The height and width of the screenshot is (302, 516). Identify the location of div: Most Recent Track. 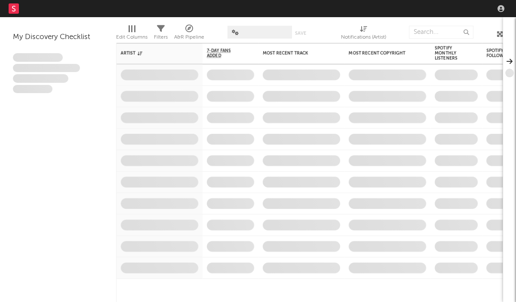
(295, 53).